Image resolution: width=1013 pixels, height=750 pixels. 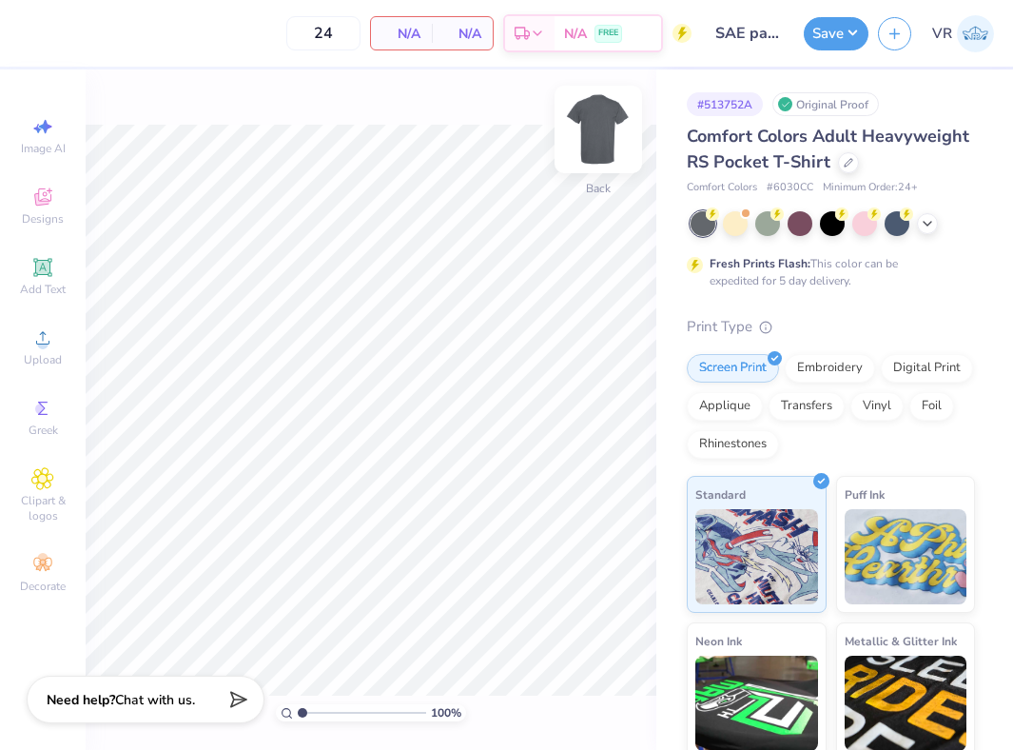 What do you see at coordinates (901, 640) in the screenshot?
I see `span: Metallic & Glitter Ink` at bounding box center [901, 640].